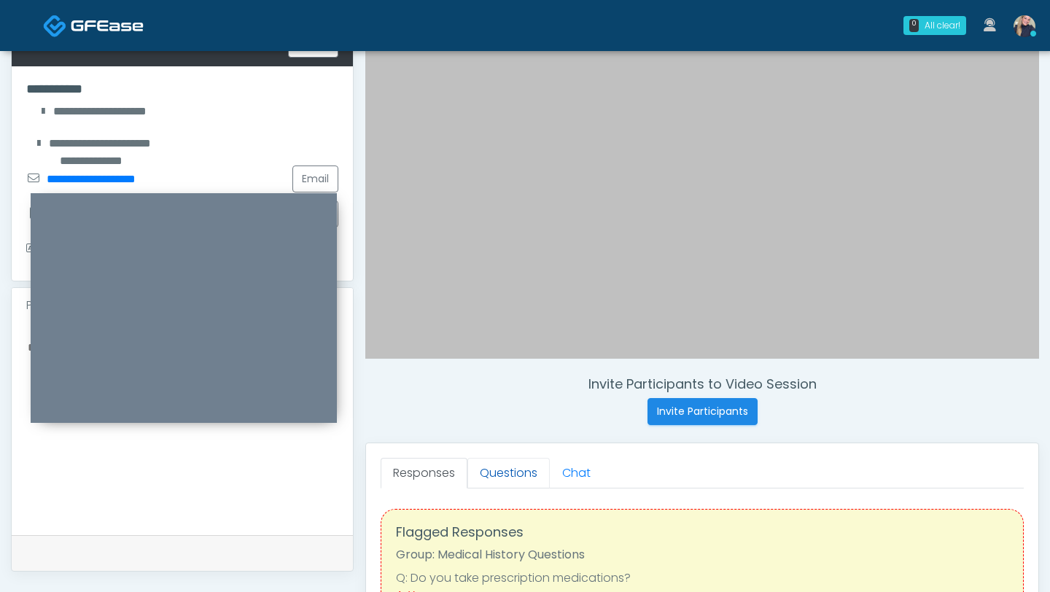 The image size is (1050, 592). I want to click on div: All clear!, so click(942, 26).